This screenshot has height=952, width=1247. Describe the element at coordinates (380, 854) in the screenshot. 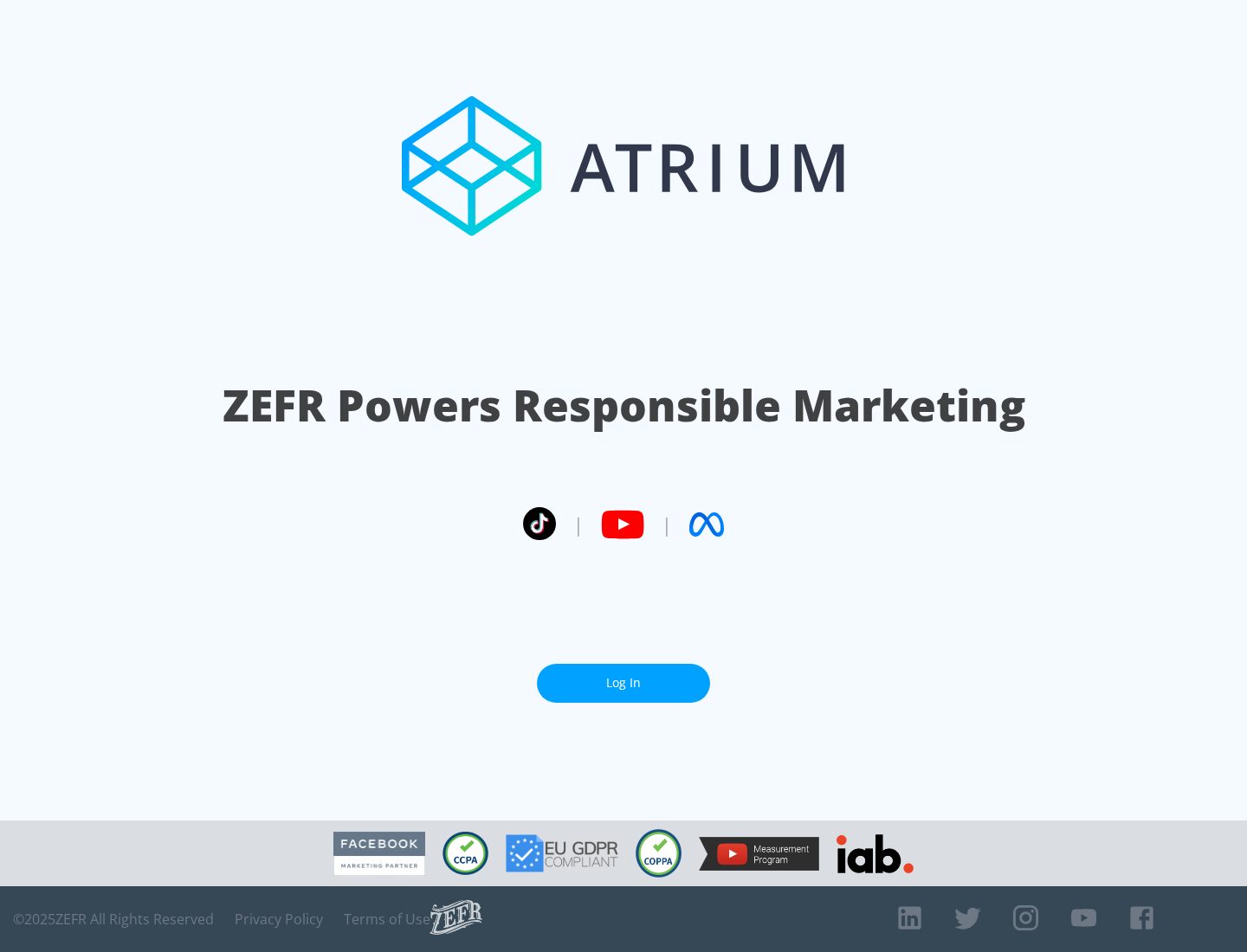

I see `img: Facebook Marketing Partner` at that location.